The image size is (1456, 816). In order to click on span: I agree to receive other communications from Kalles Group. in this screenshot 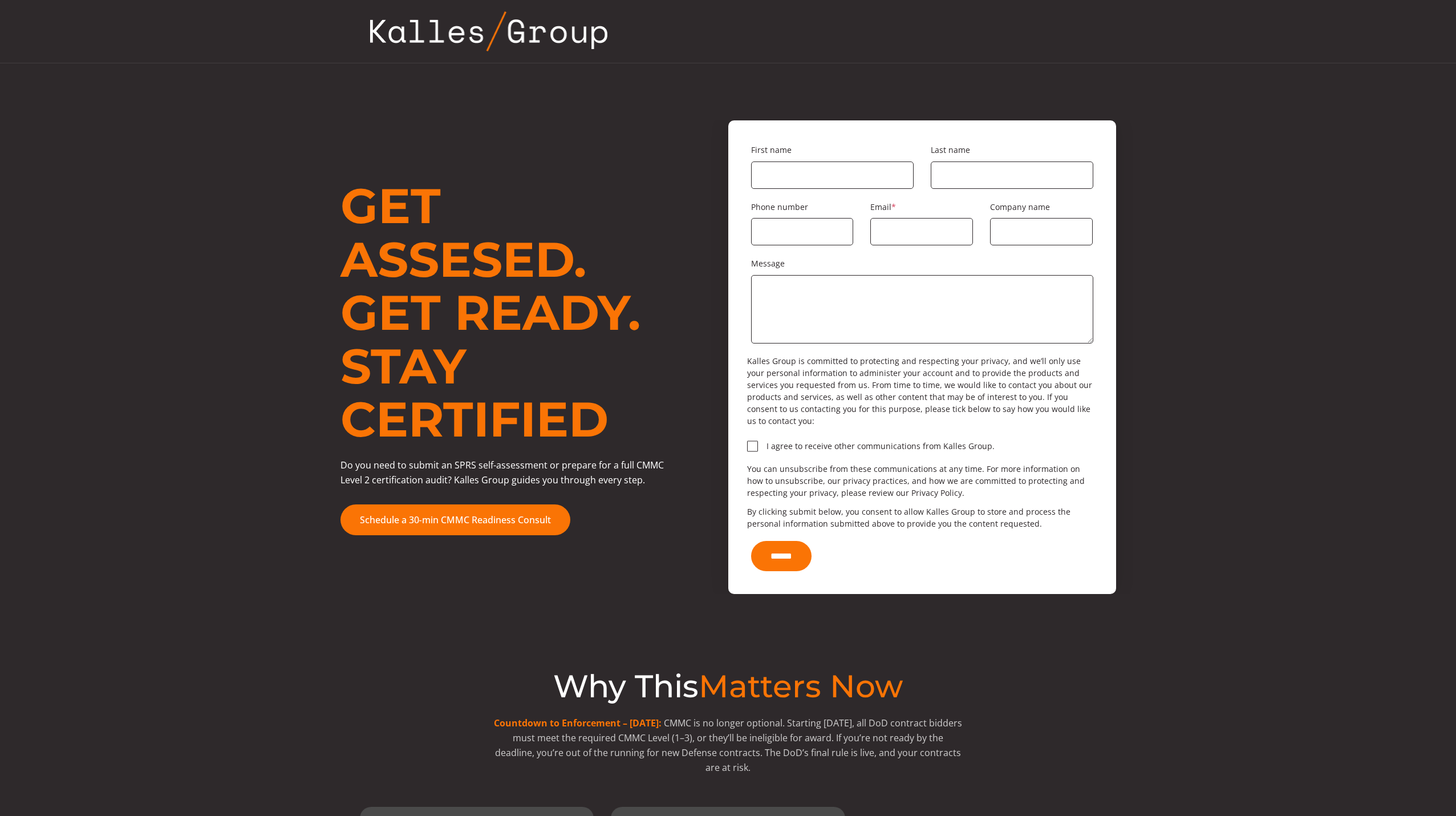, I will do `click(932, 445)`.